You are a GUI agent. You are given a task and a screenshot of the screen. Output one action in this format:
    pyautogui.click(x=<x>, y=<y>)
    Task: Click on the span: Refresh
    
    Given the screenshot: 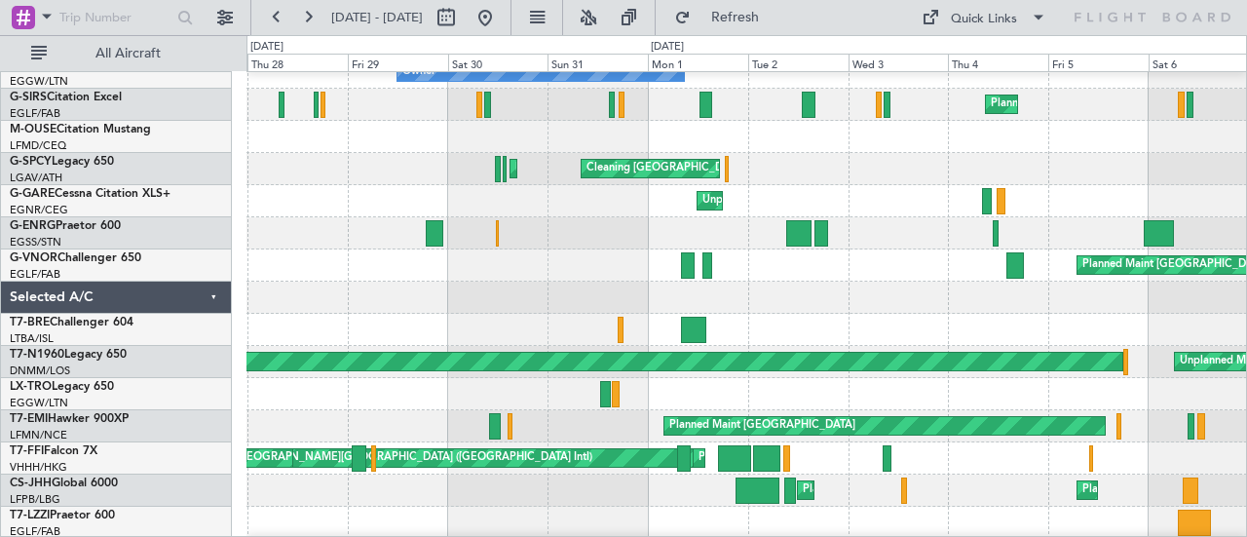 What is the action you would take?
    pyautogui.click(x=736, y=18)
    